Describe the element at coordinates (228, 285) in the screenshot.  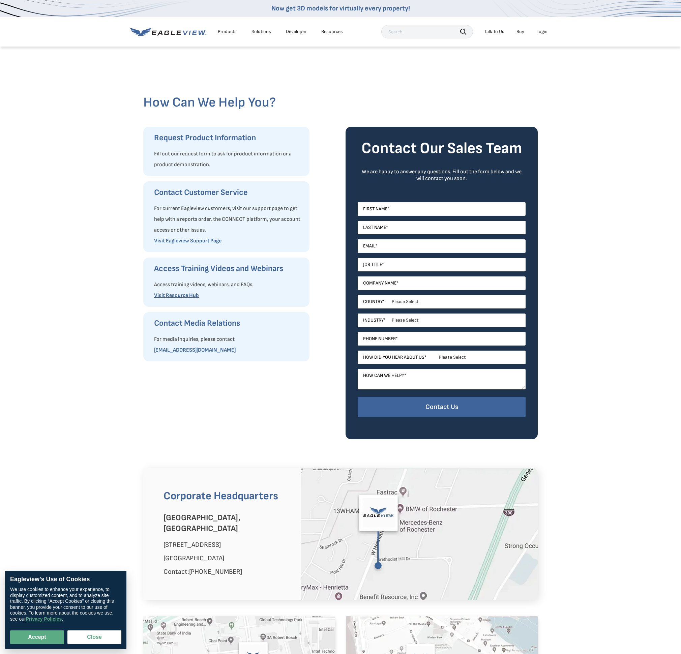
I see `p: Access training videos, webinars, and FAQs.` at that location.